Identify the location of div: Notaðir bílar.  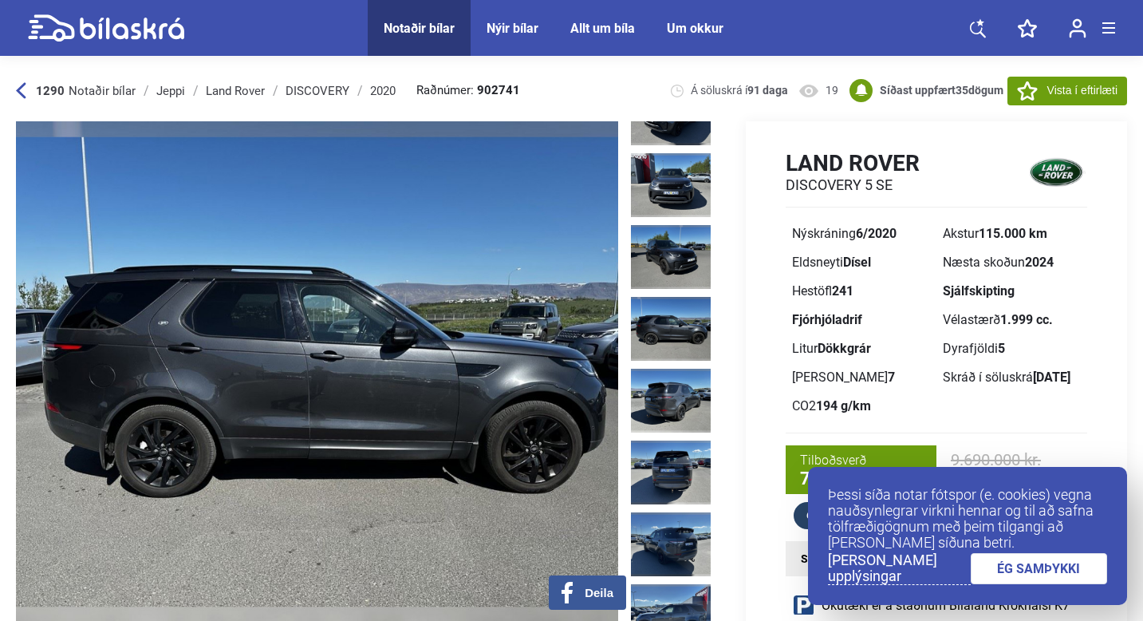
(419, 28).